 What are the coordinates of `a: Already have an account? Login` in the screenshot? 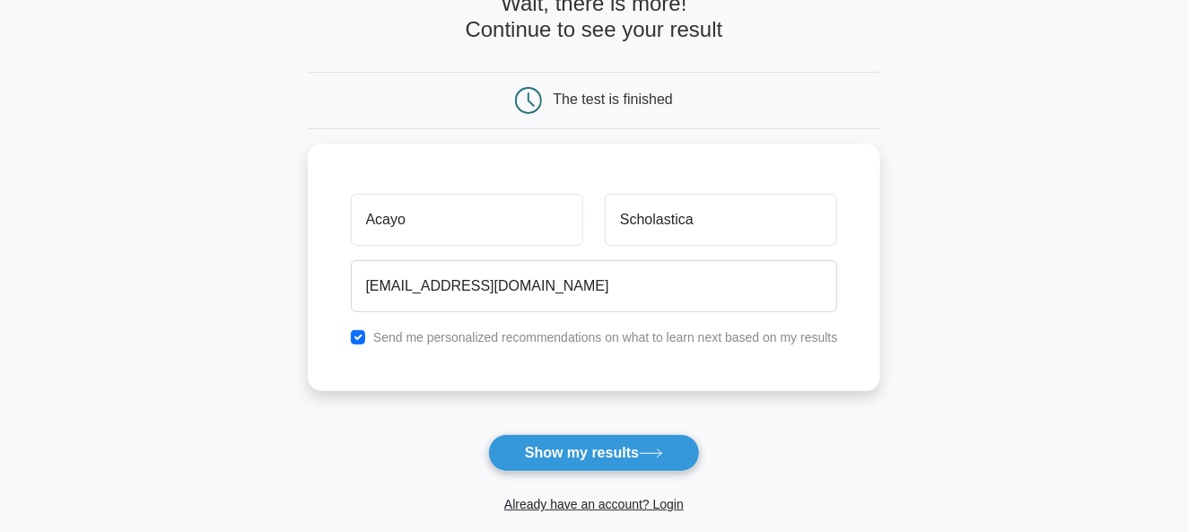 It's located at (594, 504).